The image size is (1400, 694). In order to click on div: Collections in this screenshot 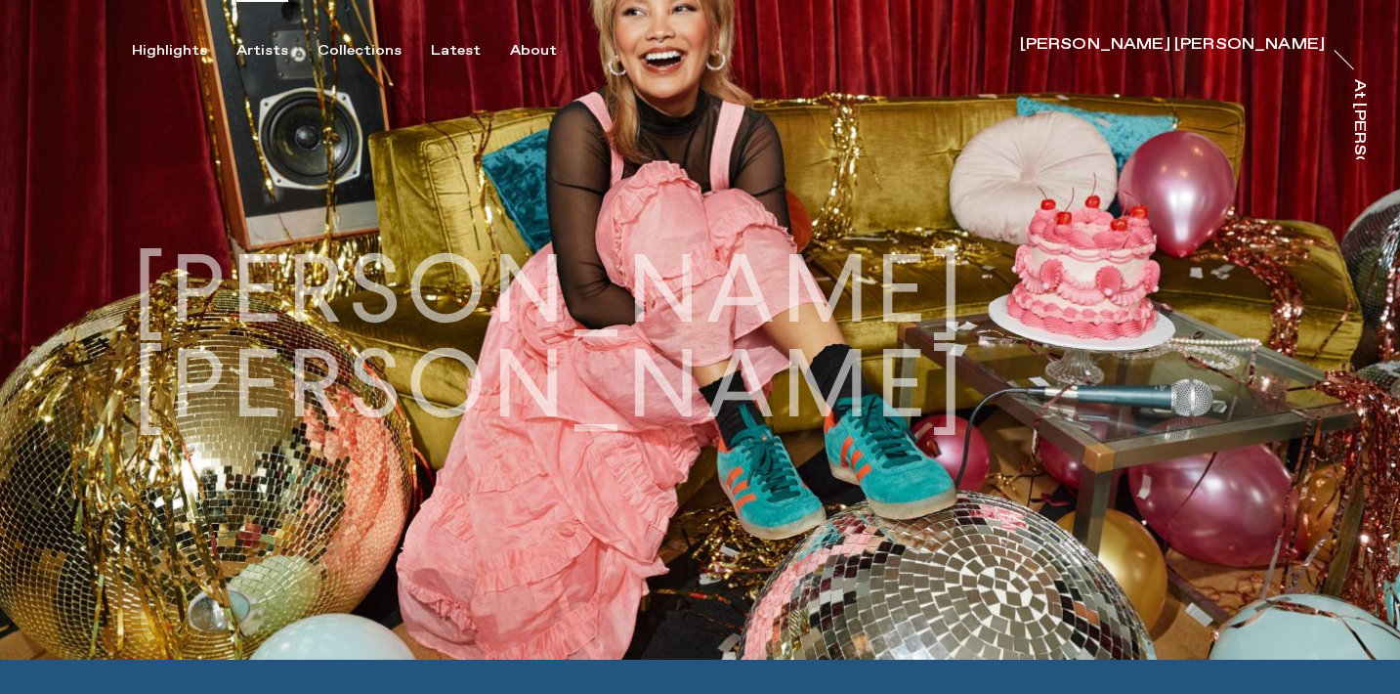, I will do `click(360, 51)`.